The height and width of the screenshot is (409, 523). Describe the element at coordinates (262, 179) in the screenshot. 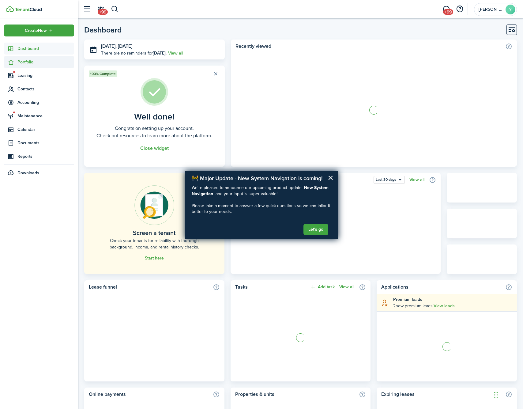

I see `h2: 🚧 Major Update - New System Navigation is coming!` at that location.